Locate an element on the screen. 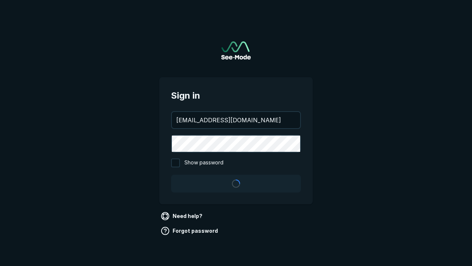  span: Sign in is located at coordinates (236, 96).